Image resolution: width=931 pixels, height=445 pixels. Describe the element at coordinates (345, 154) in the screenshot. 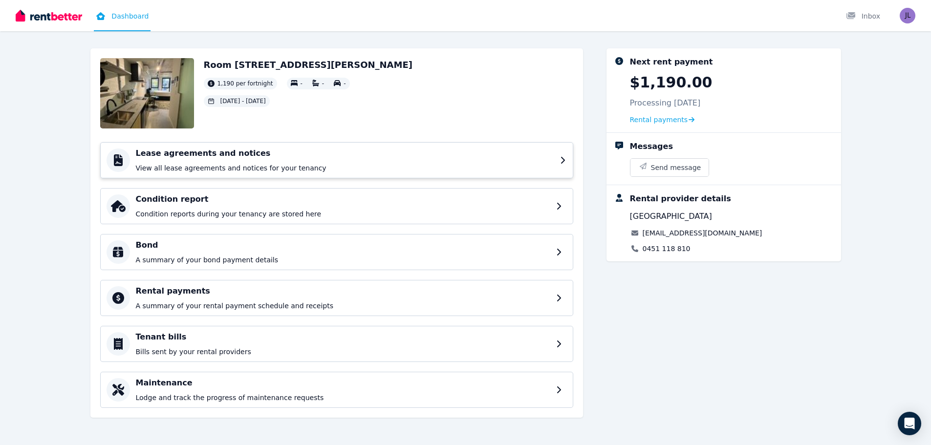

I see `h4: Lease agreements and notices` at that location.